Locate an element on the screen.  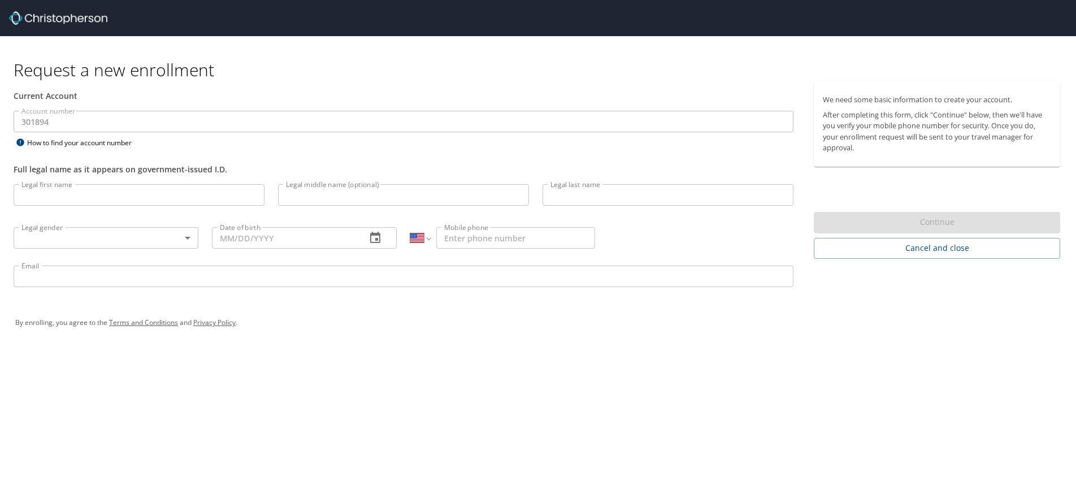
p: After completing this form, click "Continue" below, then we'll have you verify your mobile phone ... is located at coordinates (937, 131).